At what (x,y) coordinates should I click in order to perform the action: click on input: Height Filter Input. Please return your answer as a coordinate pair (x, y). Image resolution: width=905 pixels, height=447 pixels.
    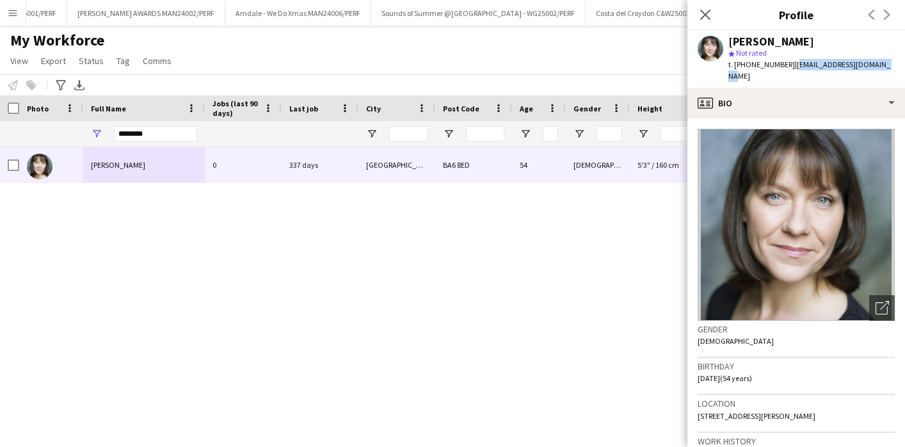
    Looking at the image, I should click on (706, 134).